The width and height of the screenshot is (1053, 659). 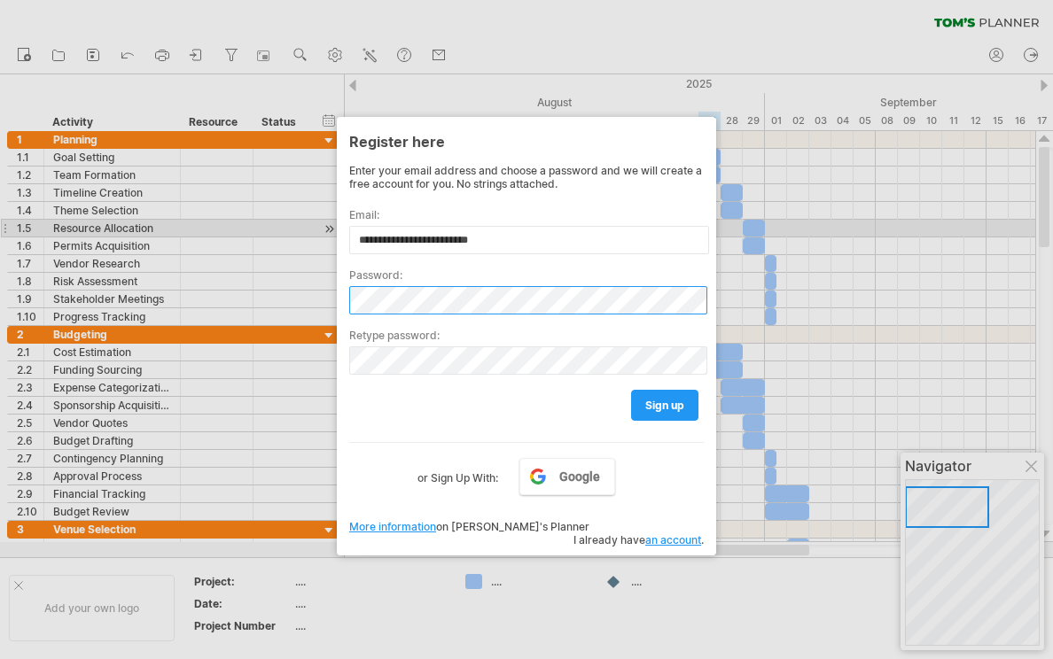 What do you see at coordinates (673, 540) in the screenshot?
I see `a: an account` at bounding box center [673, 540].